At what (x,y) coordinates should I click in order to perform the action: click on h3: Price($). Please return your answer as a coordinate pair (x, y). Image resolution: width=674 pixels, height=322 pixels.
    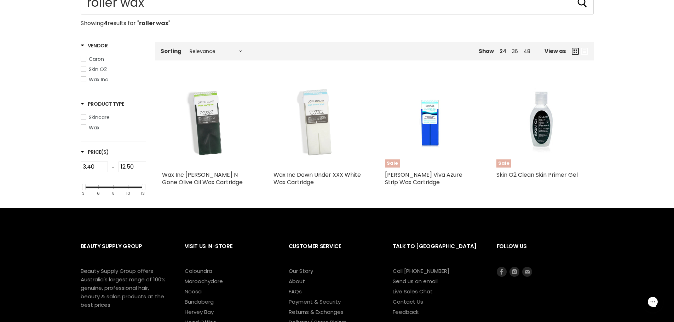
    Looking at the image, I should click on (95, 152).